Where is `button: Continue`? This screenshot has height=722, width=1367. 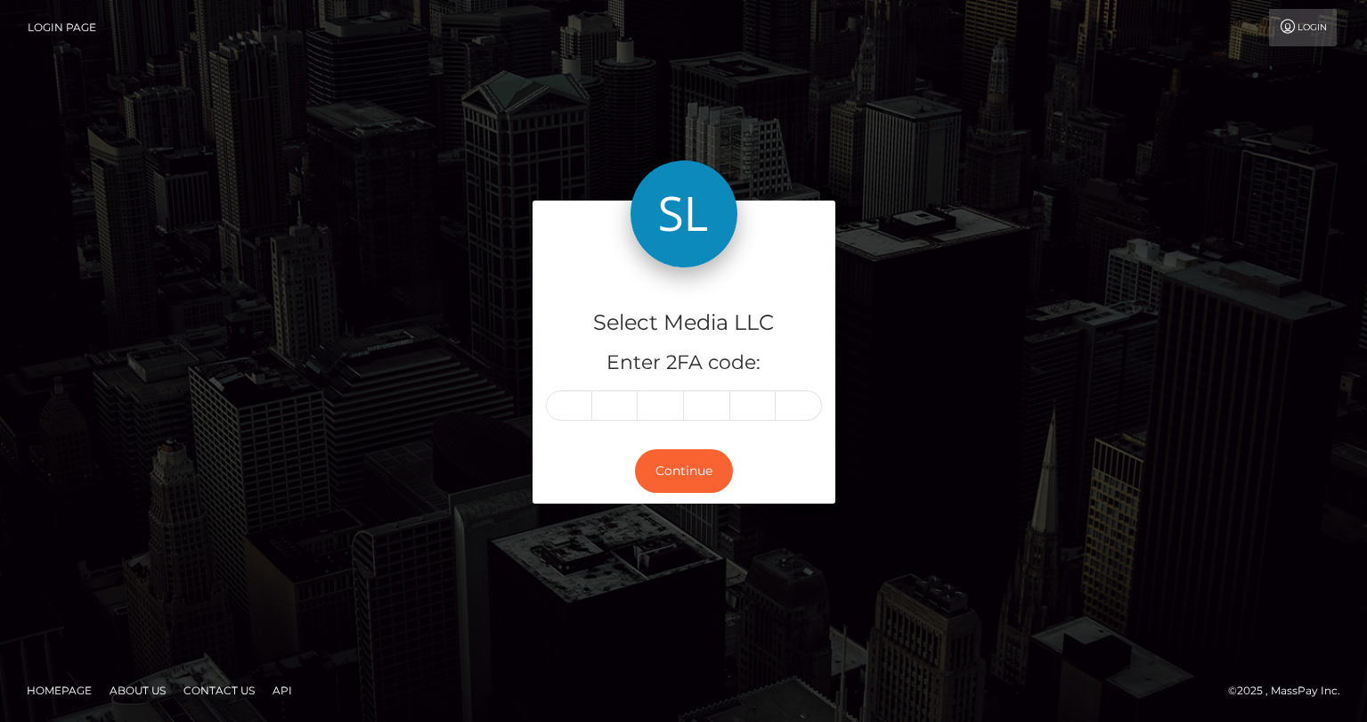 button: Continue is located at coordinates (684, 470).